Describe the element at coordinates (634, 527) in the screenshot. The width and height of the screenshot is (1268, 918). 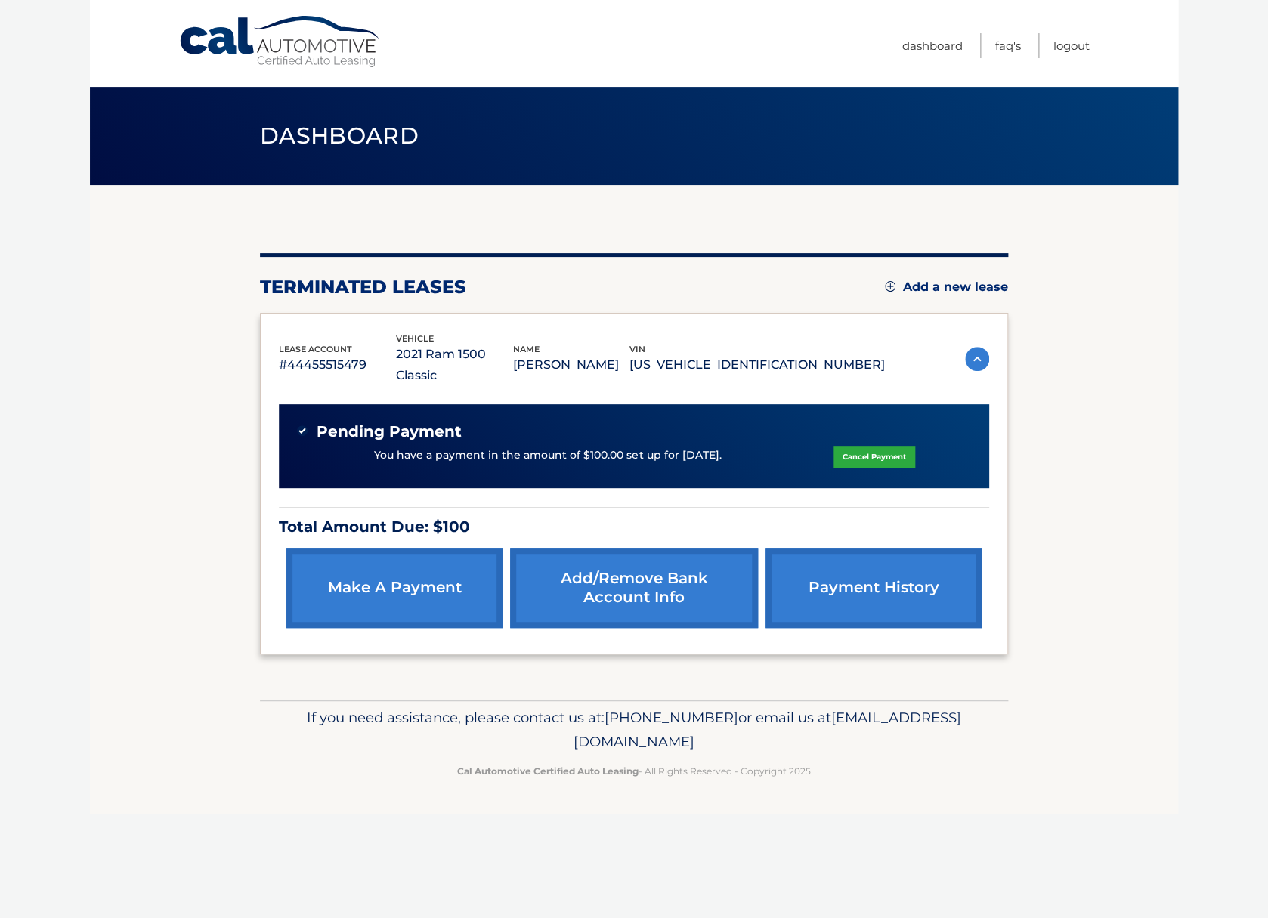
I see `p: Total Amount Due: $100` at that location.